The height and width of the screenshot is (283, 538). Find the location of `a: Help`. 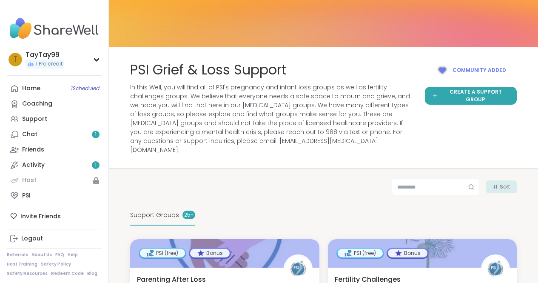

a: Help is located at coordinates (73, 255).